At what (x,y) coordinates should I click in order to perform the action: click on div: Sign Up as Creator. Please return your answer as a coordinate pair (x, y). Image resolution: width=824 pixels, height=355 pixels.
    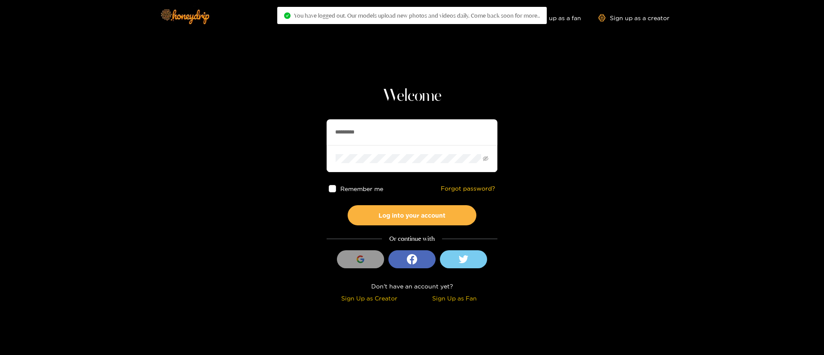
    Looking at the image, I should click on (369, 298).